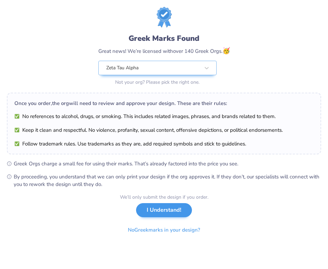 Image resolution: width=328 pixels, height=269 pixels. What do you see at coordinates (164, 210) in the screenshot?
I see `button: I Understand!` at bounding box center [164, 210].